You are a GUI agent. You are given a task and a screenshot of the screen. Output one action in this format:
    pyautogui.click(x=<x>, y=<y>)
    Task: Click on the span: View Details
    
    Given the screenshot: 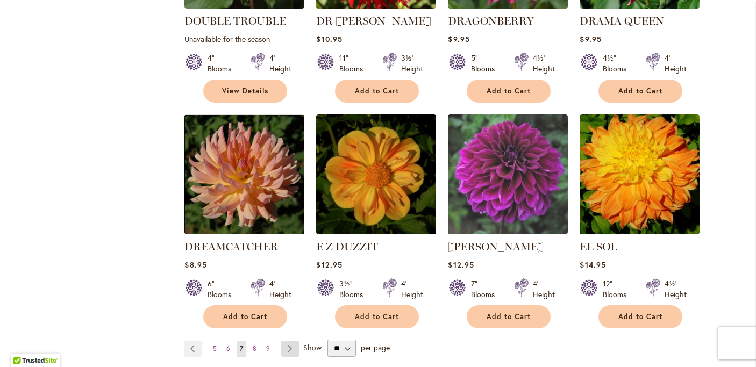 What is the action you would take?
    pyautogui.click(x=245, y=91)
    